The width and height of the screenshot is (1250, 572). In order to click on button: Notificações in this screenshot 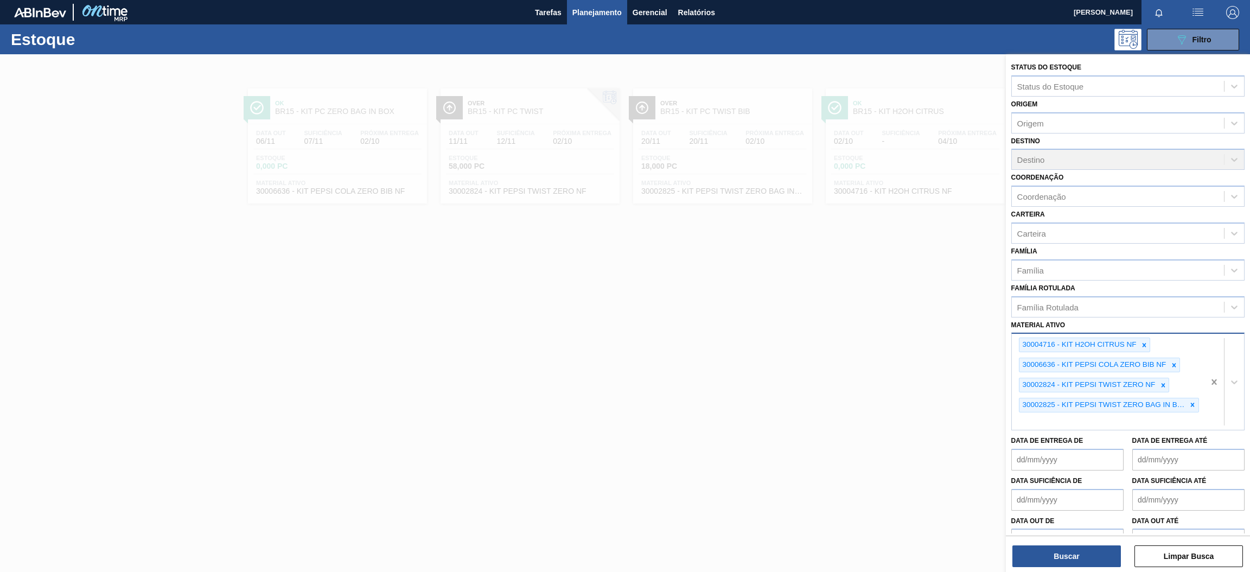, I will do `click(1159, 12)`.